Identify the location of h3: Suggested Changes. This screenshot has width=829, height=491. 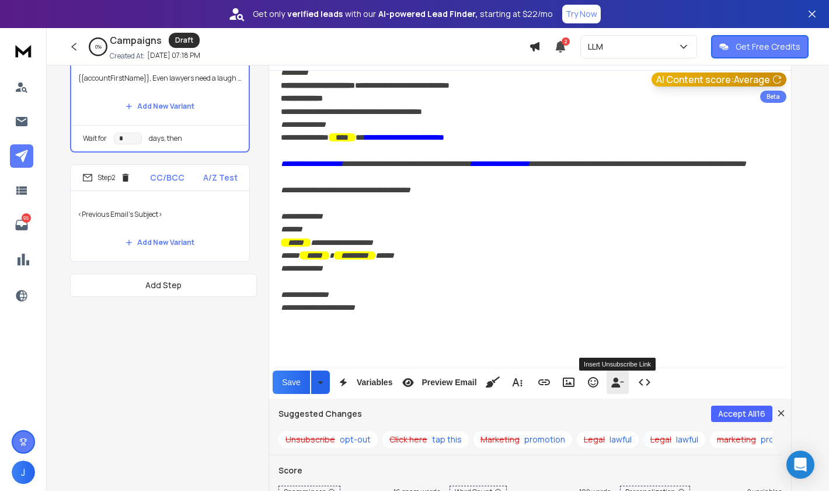
(320, 413).